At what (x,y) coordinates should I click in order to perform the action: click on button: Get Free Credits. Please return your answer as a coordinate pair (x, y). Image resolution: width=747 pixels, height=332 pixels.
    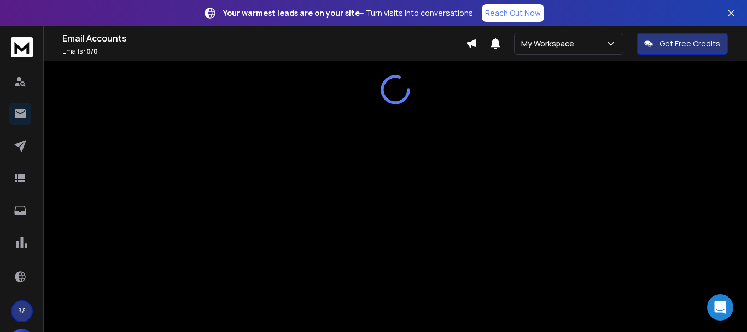
    Looking at the image, I should click on (682, 44).